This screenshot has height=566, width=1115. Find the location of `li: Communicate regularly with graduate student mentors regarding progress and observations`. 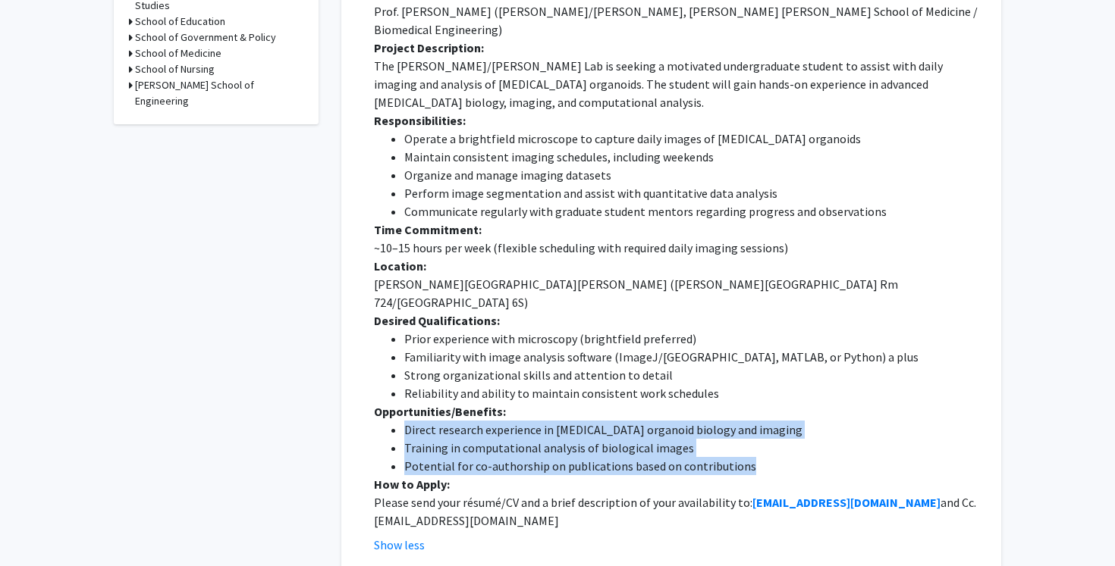

li: Communicate regularly with graduate student mentors regarding progress and observations is located at coordinates (691, 212).